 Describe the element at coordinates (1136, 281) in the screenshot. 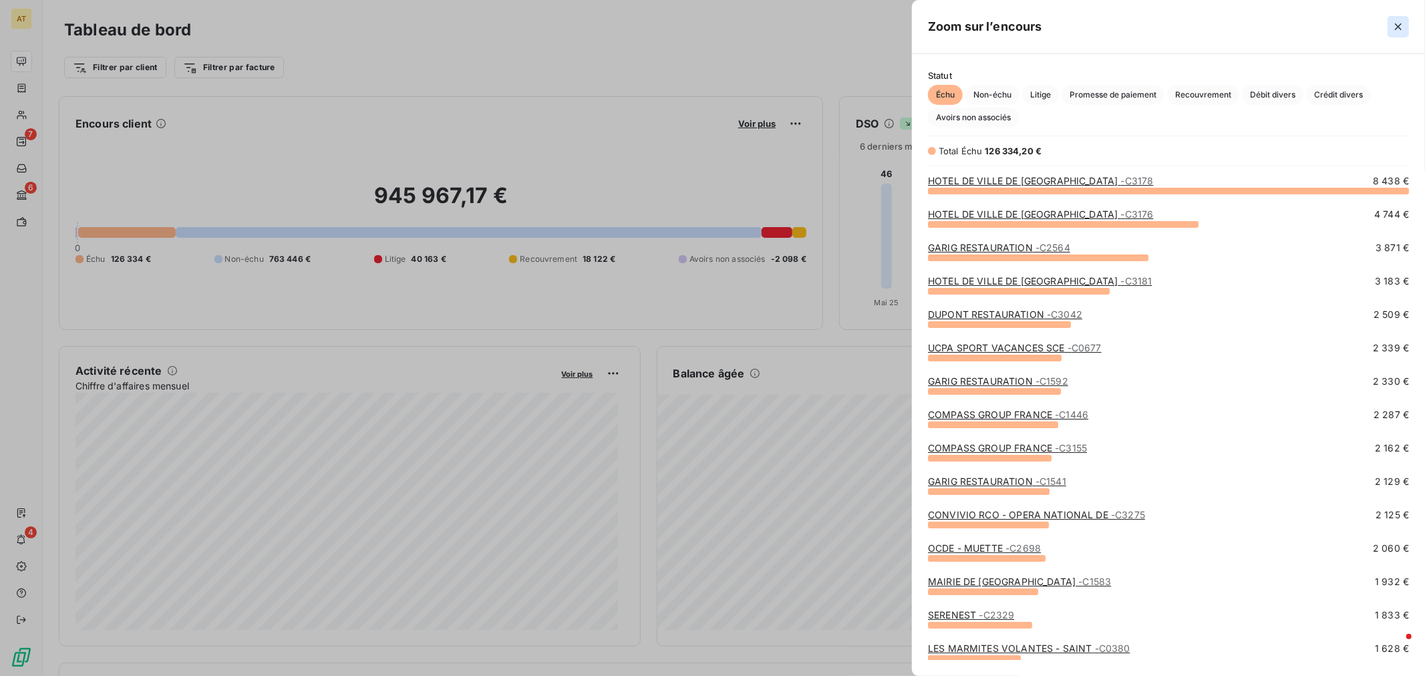

I see `span: - C3181` at that location.